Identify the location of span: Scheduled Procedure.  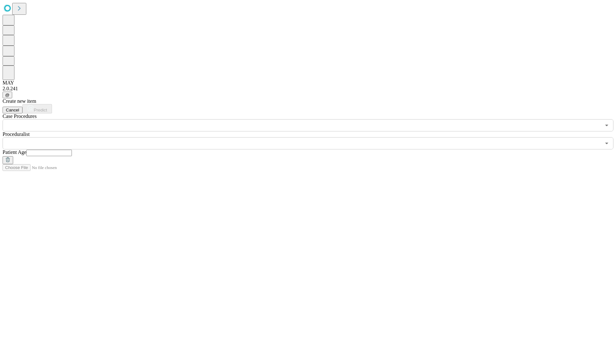
(20, 116).